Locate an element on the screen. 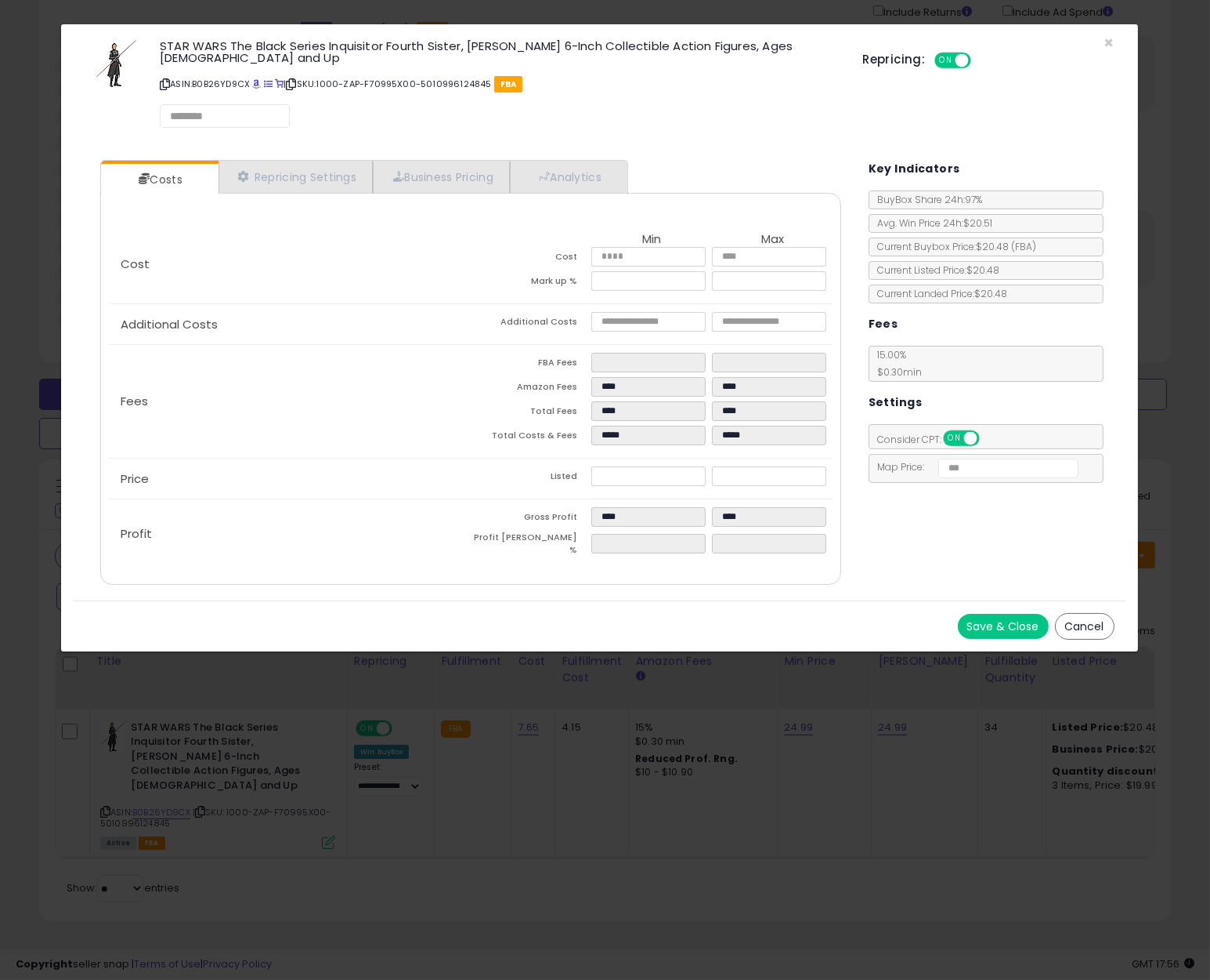 The height and width of the screenshot is (980, 1210). p: ASIN: B0B26YD9CX | SKU: 1000-ZAP-F70995X00-5010996124845 is located at coordinates (499, 84).